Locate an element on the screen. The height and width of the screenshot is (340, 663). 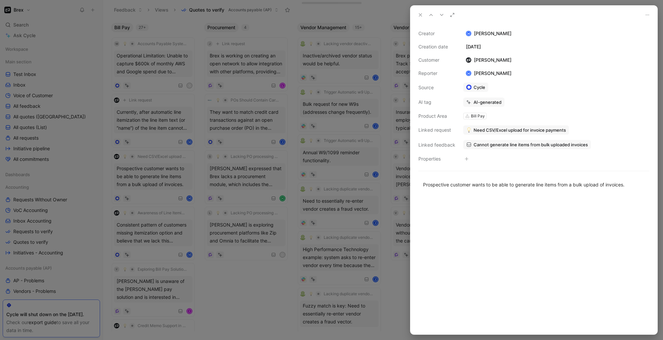
span: Cannot generate line items from bulk uploaded invoices is located at coordinates (530, 145).